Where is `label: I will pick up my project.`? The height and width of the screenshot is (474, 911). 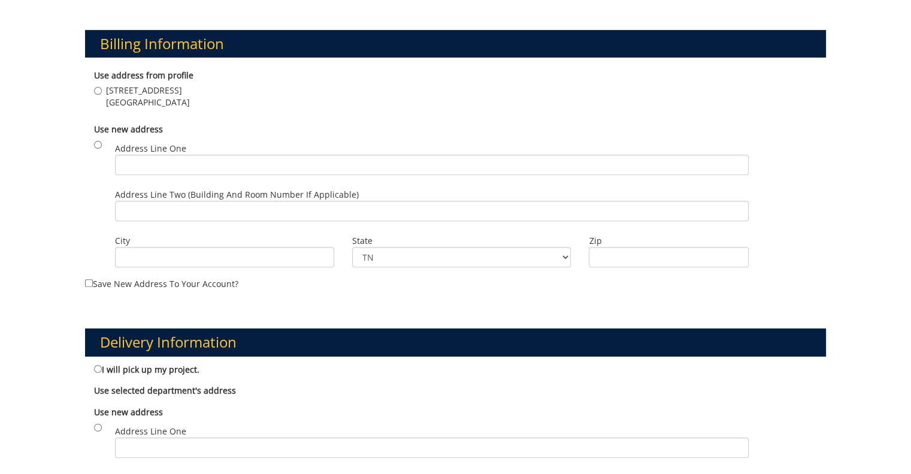
label: I will pick up my project. is located at coordinates (147, 369).